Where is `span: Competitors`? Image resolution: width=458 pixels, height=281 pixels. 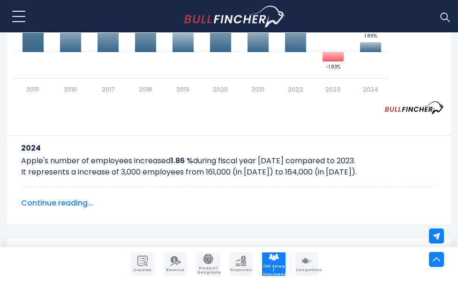 span: Competitors is located at coordinates (307, 270).